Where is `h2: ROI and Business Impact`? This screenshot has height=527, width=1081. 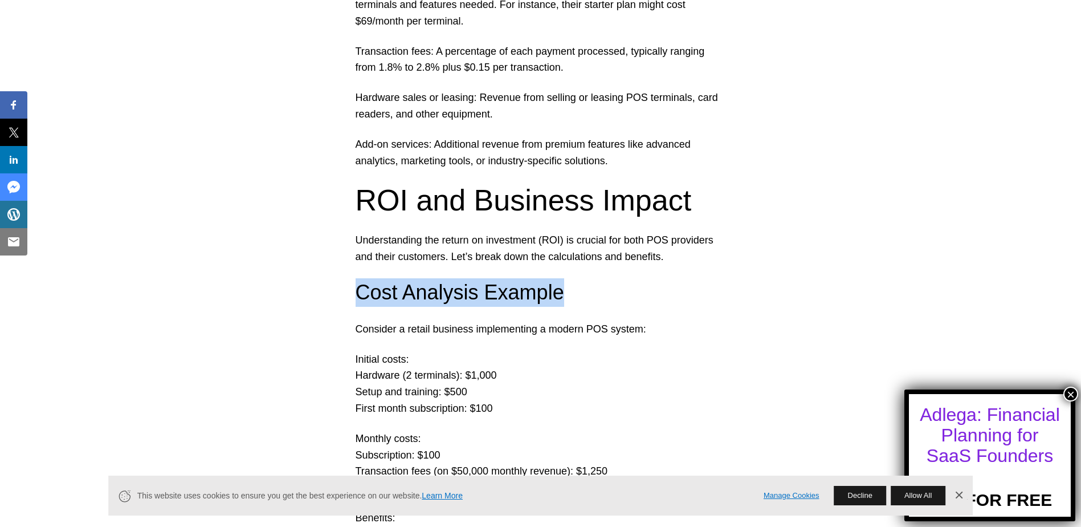 h2: ROI and Business Impact is located at coordinates (541, 200).